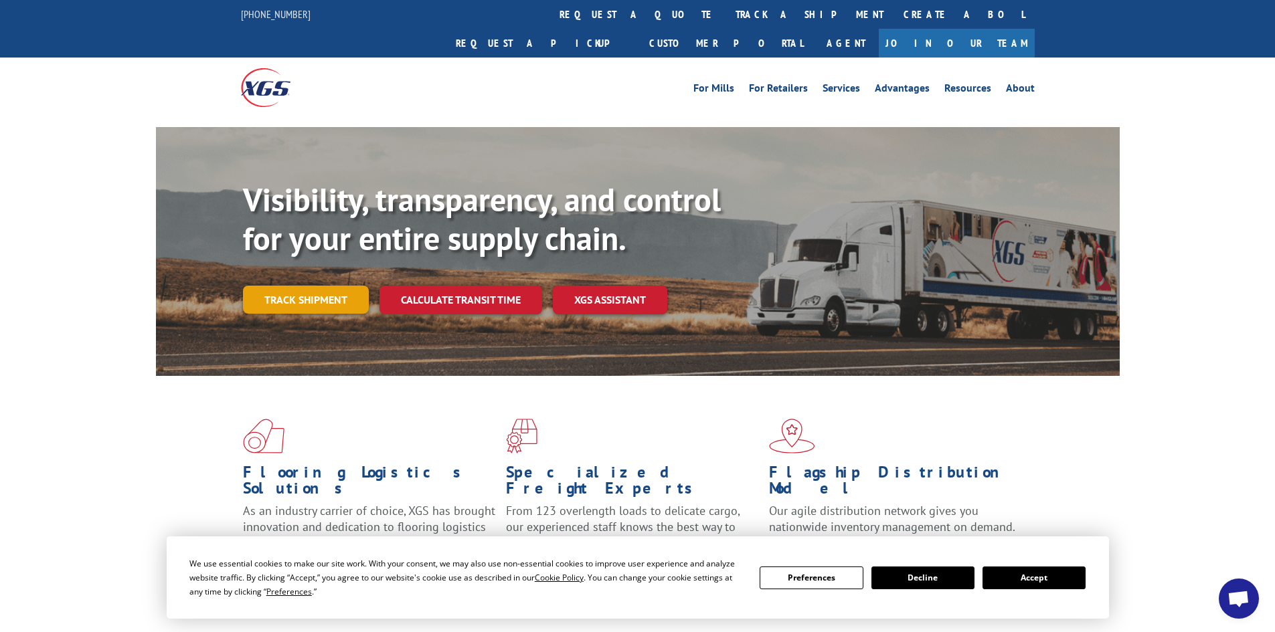 This screenshot has width=1275, height=632. Describe the element at coordinates (846, 43) in the screenshot. I see `a: Agent` at that location.